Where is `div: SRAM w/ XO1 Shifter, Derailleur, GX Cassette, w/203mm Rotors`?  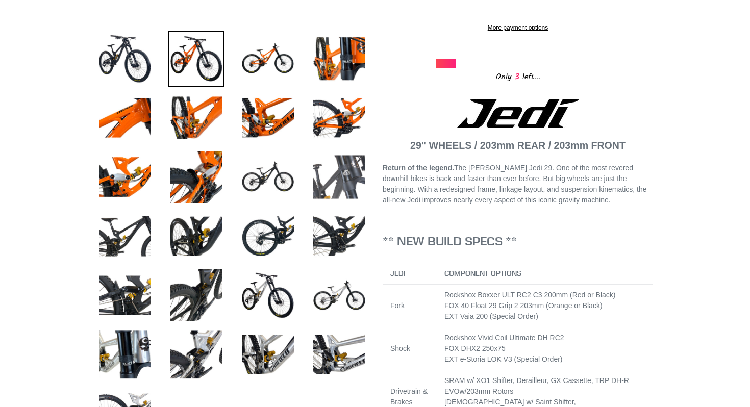
div: SRAM w/ XO1 Shifter, Derailleur, GX Cassette, w/203mm Rotors is located at coordinates (545, 386).